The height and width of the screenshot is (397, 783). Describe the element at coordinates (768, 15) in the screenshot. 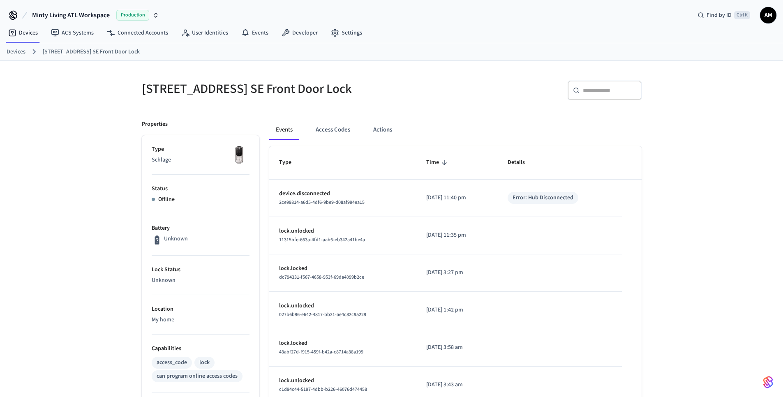

I see `span: AM` at that location.